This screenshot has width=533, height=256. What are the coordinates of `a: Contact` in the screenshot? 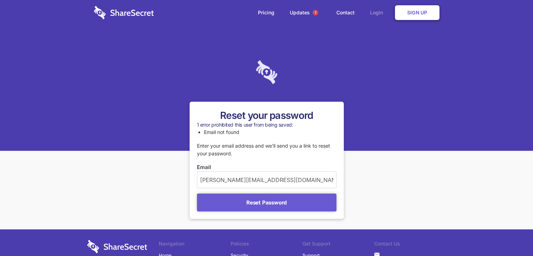 It's located at (345, 13).